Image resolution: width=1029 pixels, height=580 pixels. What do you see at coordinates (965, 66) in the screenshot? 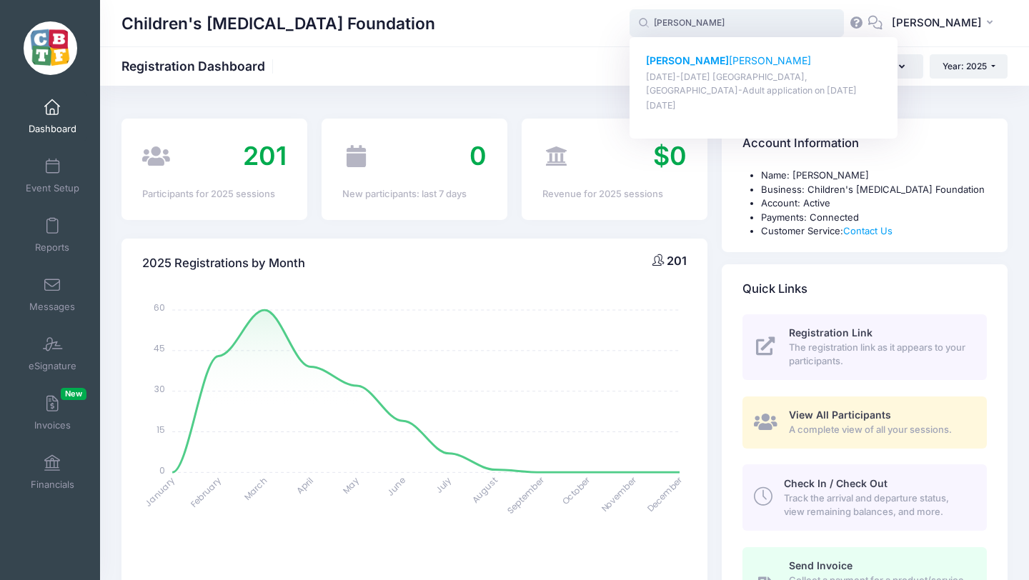
I see `span: Year: 2025` at bounding box center [965, 66].